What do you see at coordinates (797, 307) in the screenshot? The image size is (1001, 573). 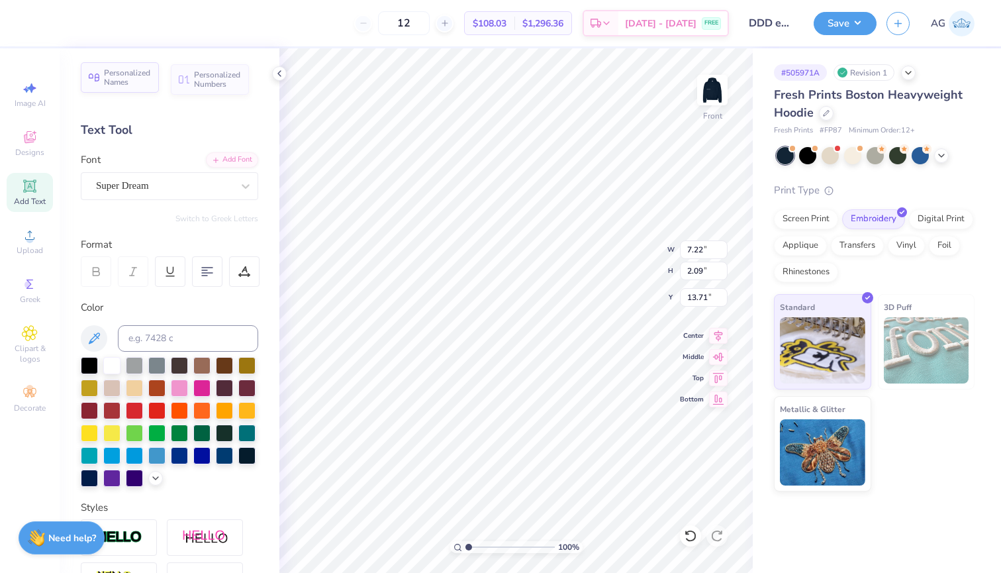 I see `span: Standard` at bounding box center [797, 307].